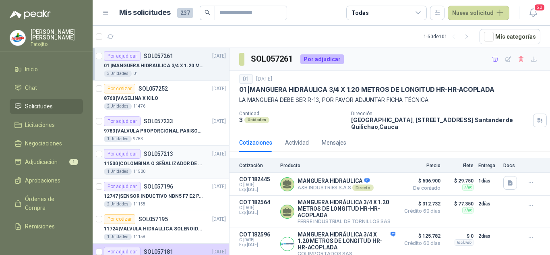 The image size is (550, 255). What do you see at coordinates (136, 74) in the screenshot?
I see `p: 01` at bounding box center [136, 74].